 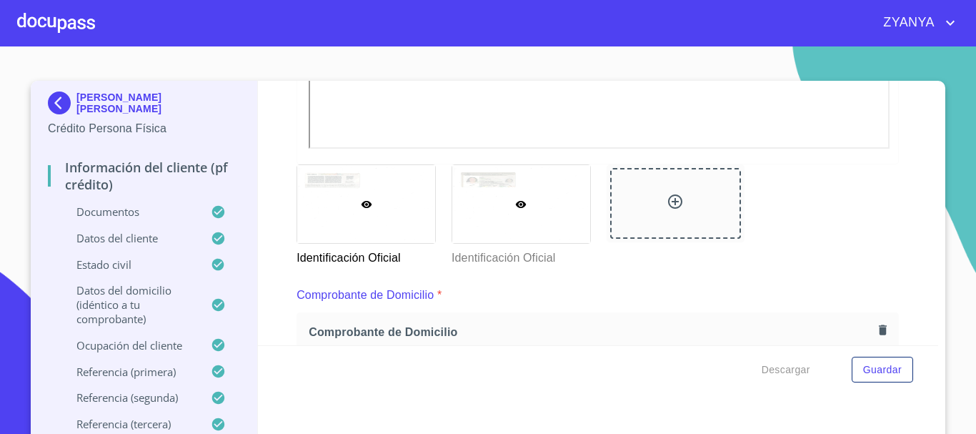 I want to click on p: Referencia (segunda), so click(x=129, y=397).